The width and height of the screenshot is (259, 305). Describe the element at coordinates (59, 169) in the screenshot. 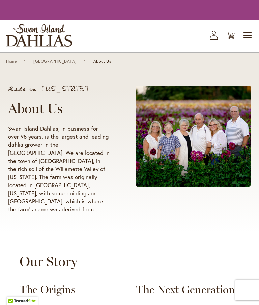

I see `p: Swan Island Dahlias, in business for over 98 years, is the largest and leading dahlia grower in t...` at that location.